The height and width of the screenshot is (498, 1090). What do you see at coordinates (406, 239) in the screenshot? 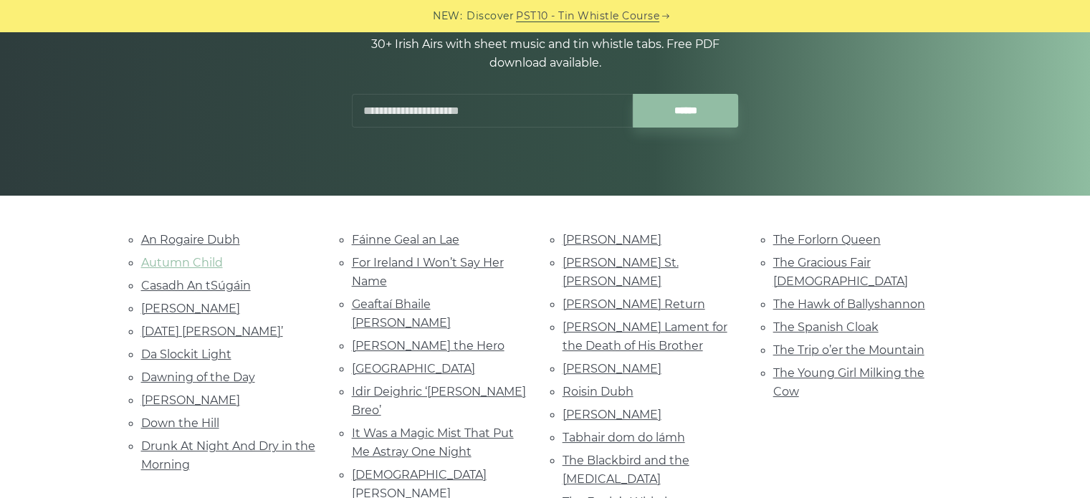
I see `a: Fáinne Geal an Lae` at bounding box center [406, 239].